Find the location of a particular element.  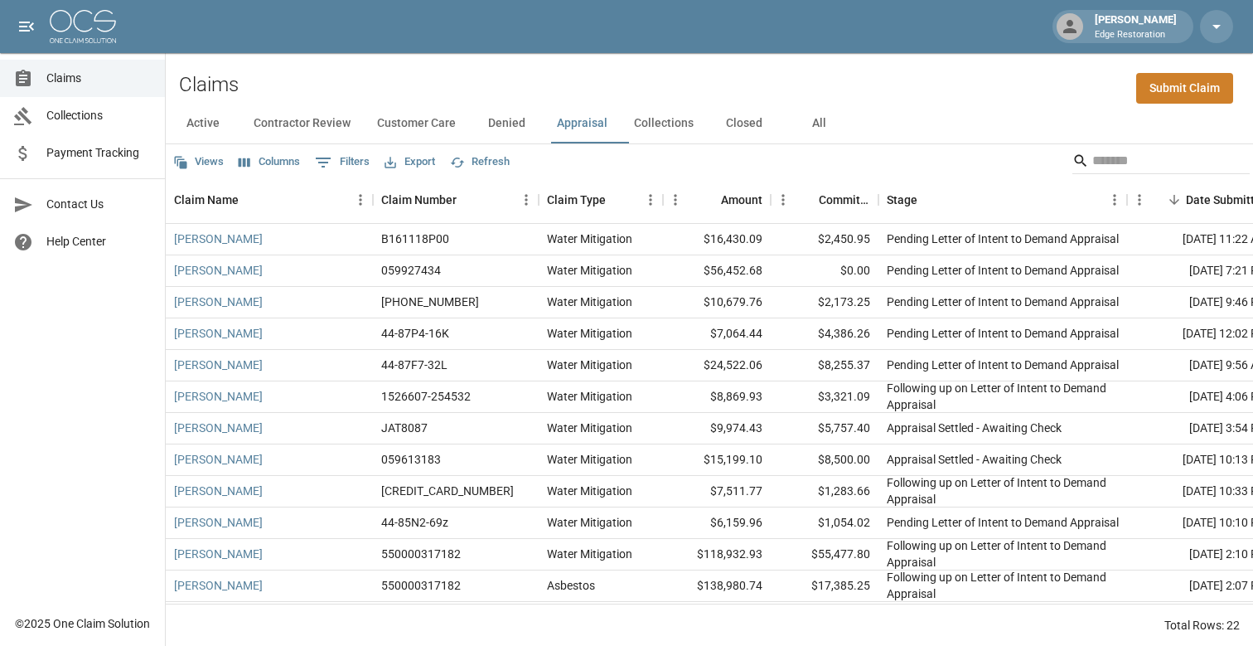

div: 44-87P4-16K is located at coordinates (415, 333).